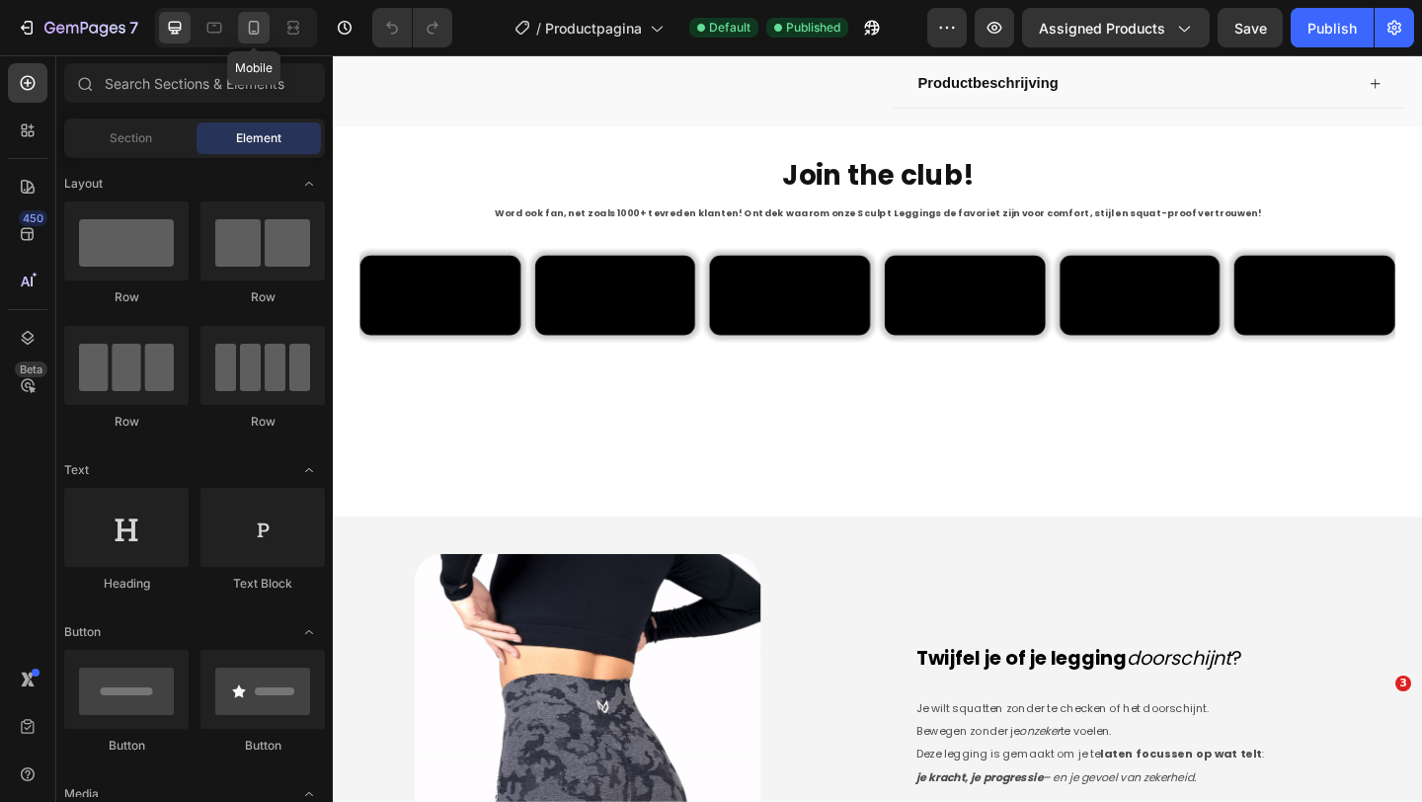  What do you see at coordinates (593, 171) in the screenshot?
I see `strong: Word ook fan, net zoals 1000+ tevreden klanten! Ontdek waarom onze Sculpt Leggings de favoriet zi...` at bounding box center [593, 171].